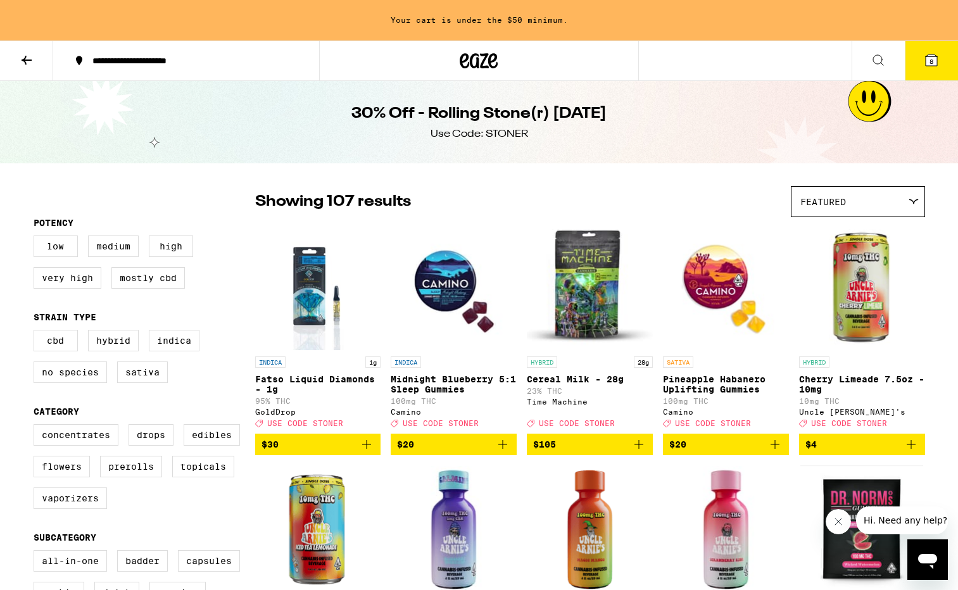  Describe the element at coordinates (725, 328) in the screenshot. I see `a: Open page for Pineapple Habanero Uplifting Gummies from Camino` at that location.